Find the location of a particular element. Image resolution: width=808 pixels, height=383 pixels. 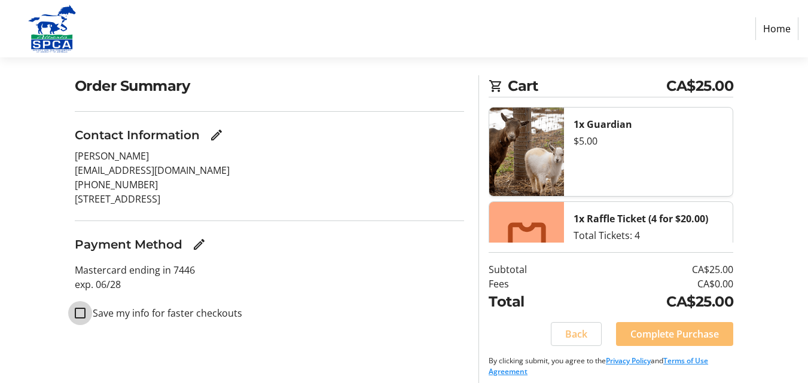

span: CA$25.00 is located at coordinates (700, 86).